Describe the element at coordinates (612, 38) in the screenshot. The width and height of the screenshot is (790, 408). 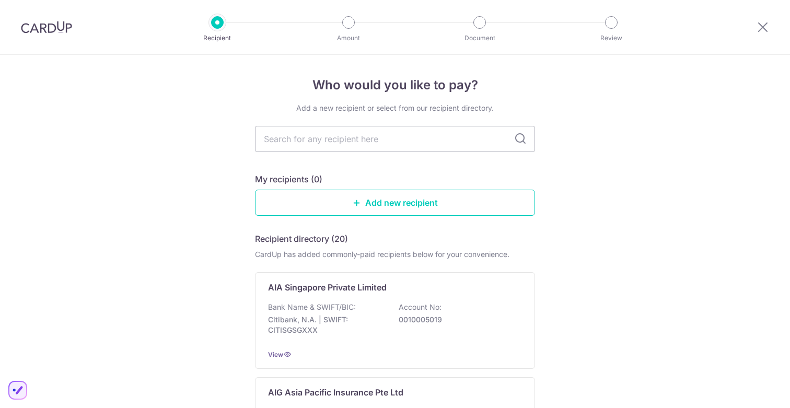
I see `p: Review` at that location.